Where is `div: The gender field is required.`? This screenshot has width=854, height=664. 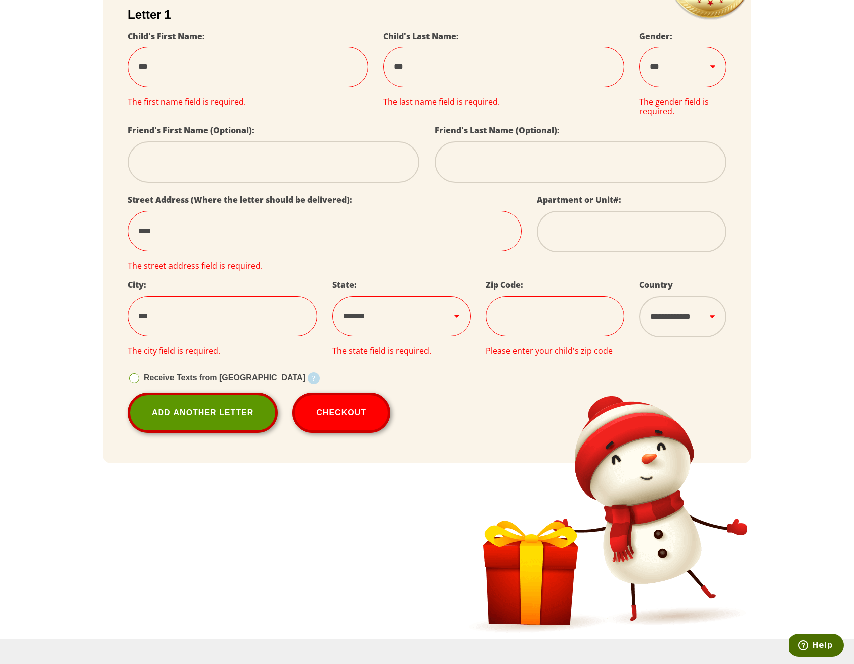
div: The gender field is required. is located at coordinates (683, 106).